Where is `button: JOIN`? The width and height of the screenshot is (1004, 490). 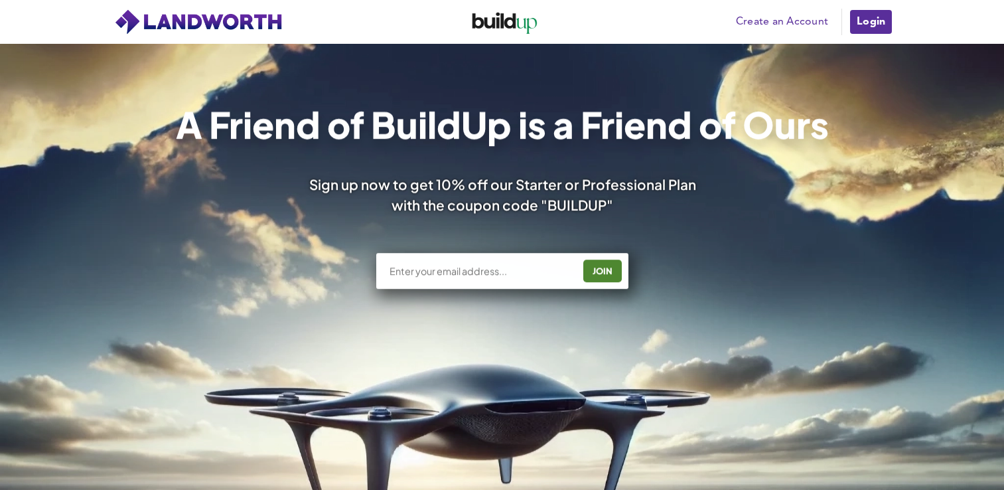 button: JOIN is located at coordinates (603, 271).